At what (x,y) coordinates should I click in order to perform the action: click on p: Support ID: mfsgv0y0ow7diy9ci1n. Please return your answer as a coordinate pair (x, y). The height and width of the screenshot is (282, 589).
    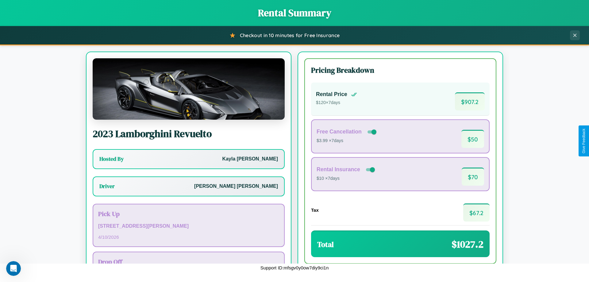
    Looking at the image, I should click on (294, 267).